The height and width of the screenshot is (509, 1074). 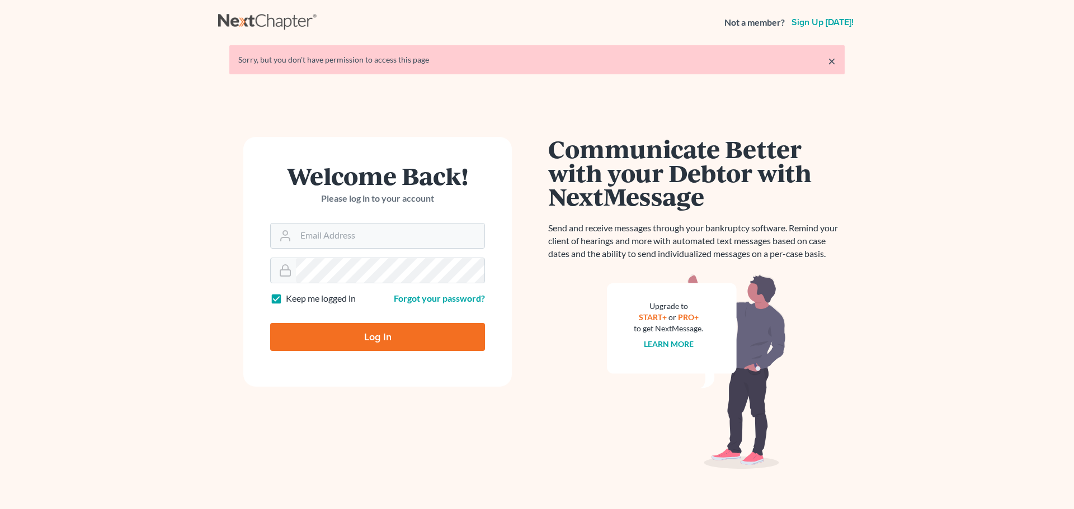 I want to click on input: Email Address, so click(x=390, y=236).